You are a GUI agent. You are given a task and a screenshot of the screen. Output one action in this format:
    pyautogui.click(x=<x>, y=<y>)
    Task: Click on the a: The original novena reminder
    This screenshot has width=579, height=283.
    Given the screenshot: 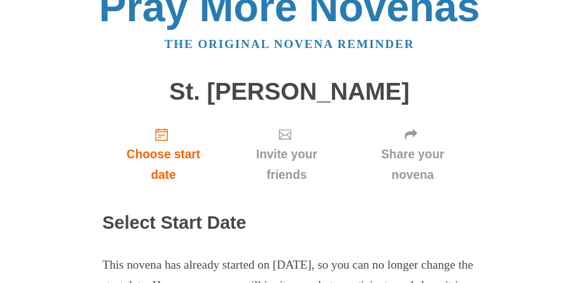 What is the action you would take?
    pyautogui.click(x=289, y=44)
    